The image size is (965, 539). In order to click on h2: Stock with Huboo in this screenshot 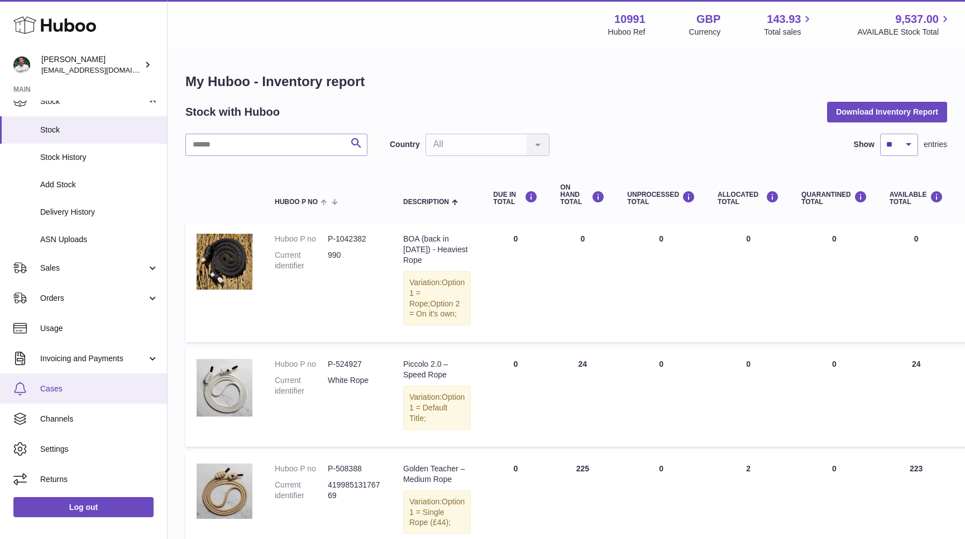, I will do `click(232, 112)`.